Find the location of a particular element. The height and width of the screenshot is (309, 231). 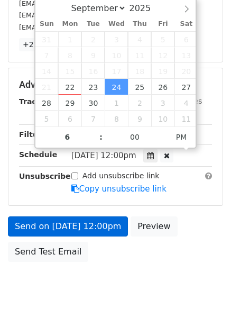

span: September 6, 2025 is located at coordinates (186, 39).